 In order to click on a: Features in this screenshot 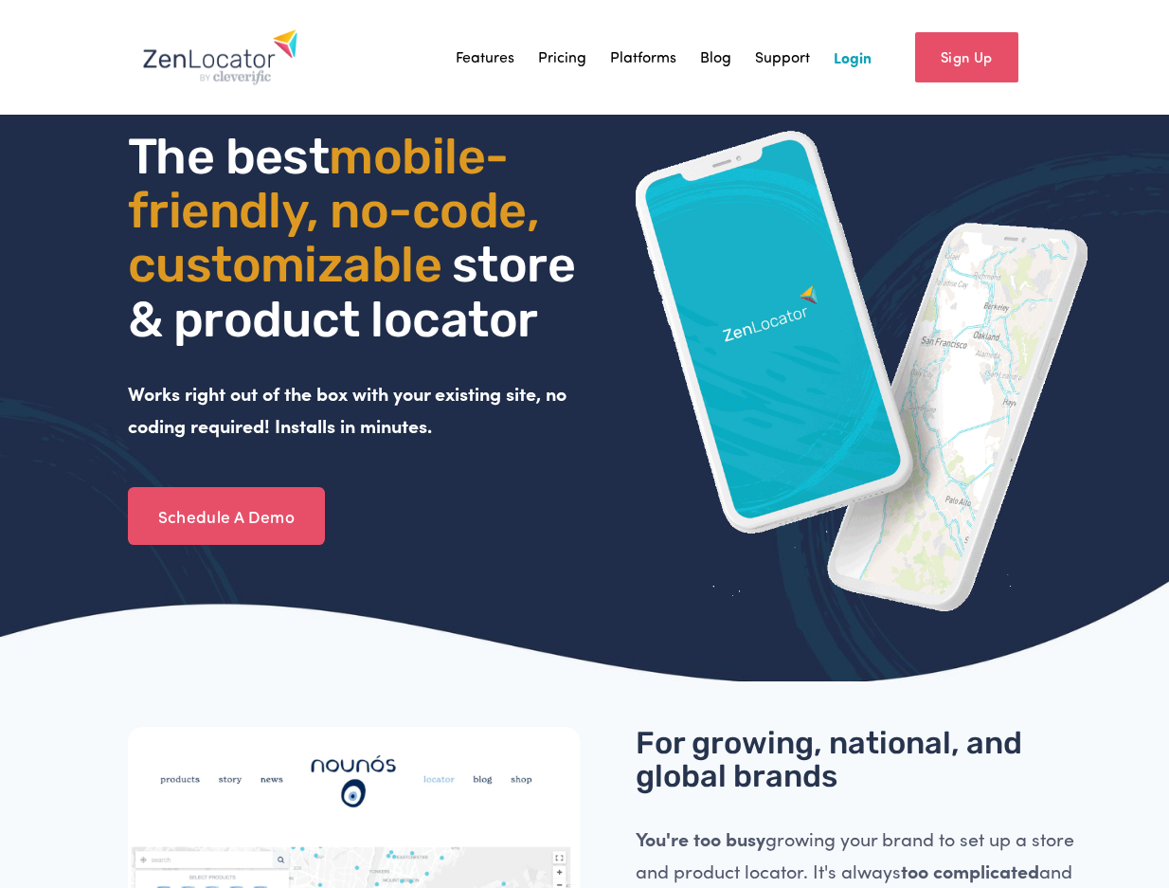, I will do `click(485, 57)`.